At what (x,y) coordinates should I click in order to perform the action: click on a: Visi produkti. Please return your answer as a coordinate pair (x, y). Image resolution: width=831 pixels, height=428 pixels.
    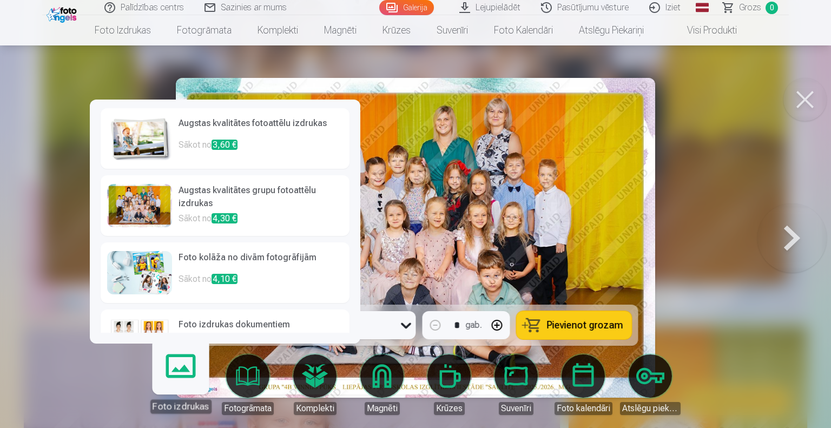
    Looking at the image, I should click on (703, 30).